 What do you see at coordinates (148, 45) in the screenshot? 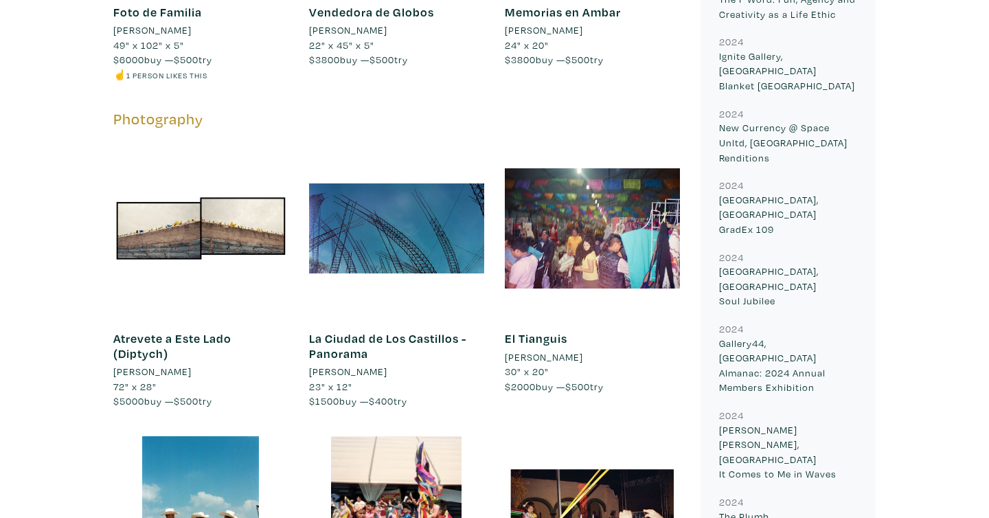
I see `span: 49" x 102" x 5"` at bounding box center [148, 45].